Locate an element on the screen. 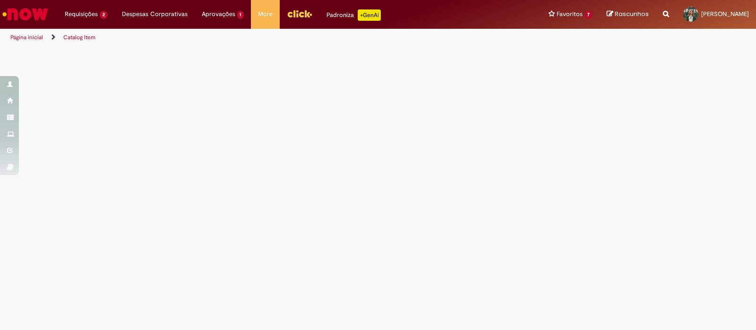 The image size is (756, 330). a: Rascunhos is located at coordinates (628, 14).